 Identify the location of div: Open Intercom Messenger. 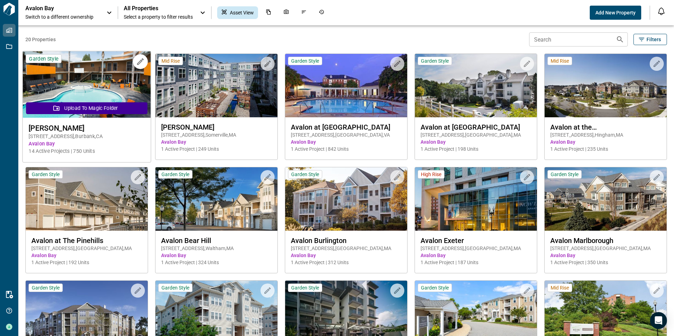
(659, 321).